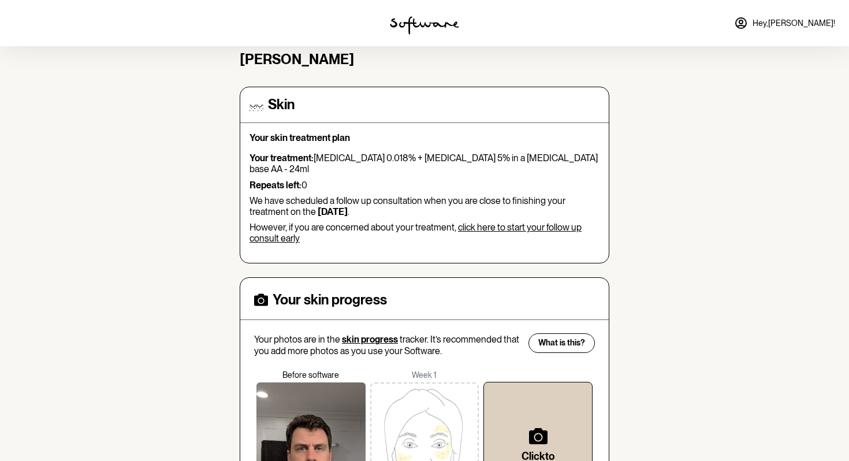 Image resolution: width=849 pixels, height=461 pixels. Describe the element at coordinates (275, 185) in the screenshot. I see `strong: Repeats left:` at that location.